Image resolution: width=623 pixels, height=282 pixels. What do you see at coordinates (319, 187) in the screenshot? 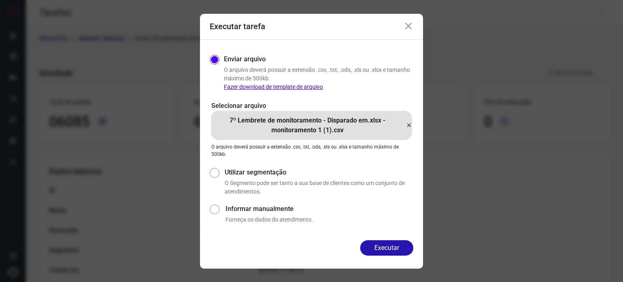
I see `p: O Segmento pode ser tanto a sua base de clientes como um conjunto de atendimentos.` at bounding box center [319, 187].